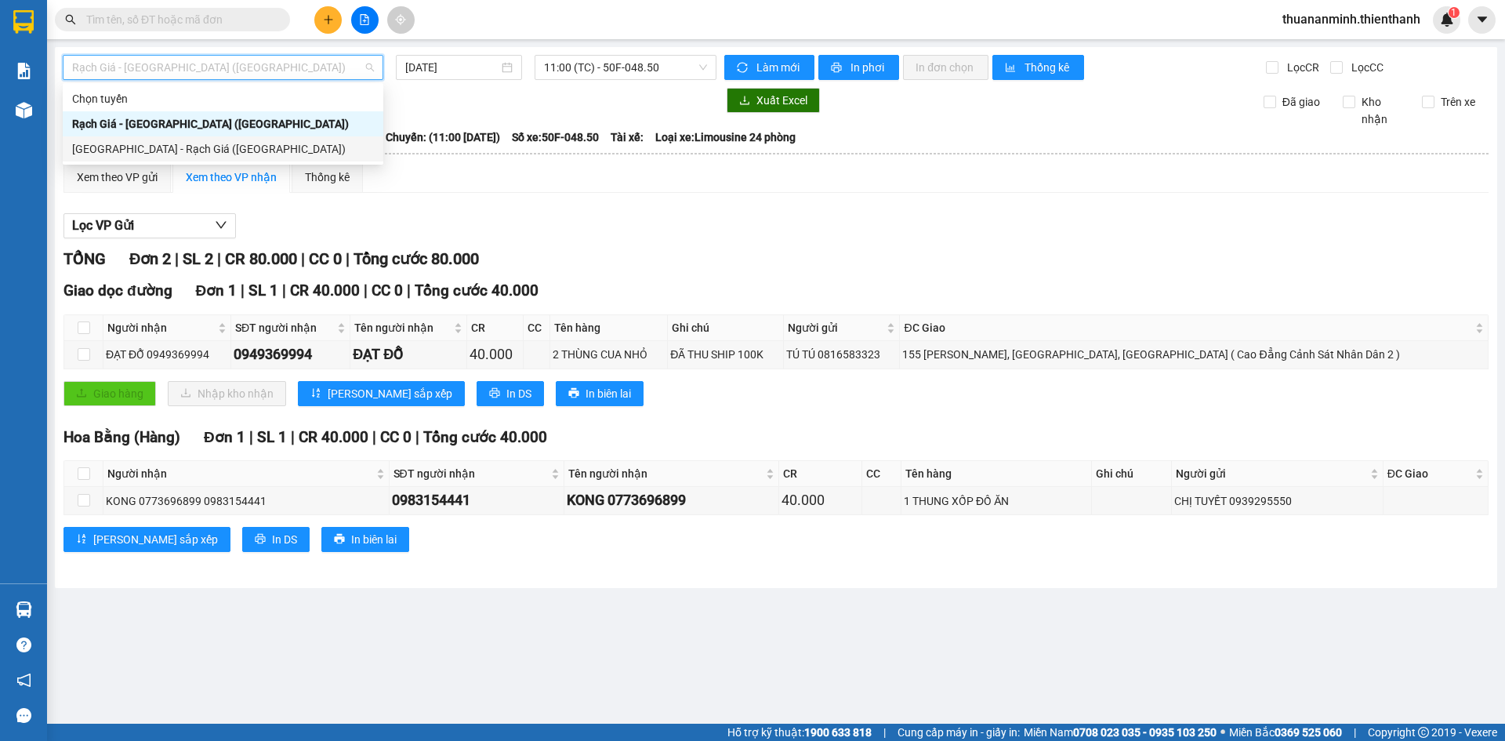 The image size is (1505, 741). I want to click on img: warehouse-icon, so click(24, 110).